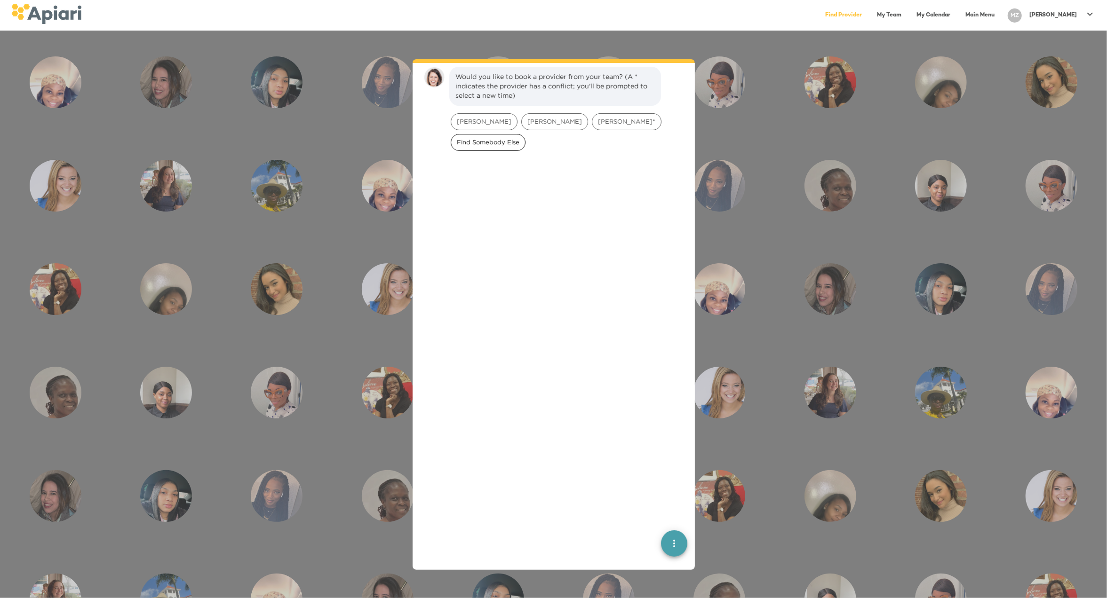 The image size is (1107, 598). I want to click on div: Find Somebody Else, so click(488, 143).